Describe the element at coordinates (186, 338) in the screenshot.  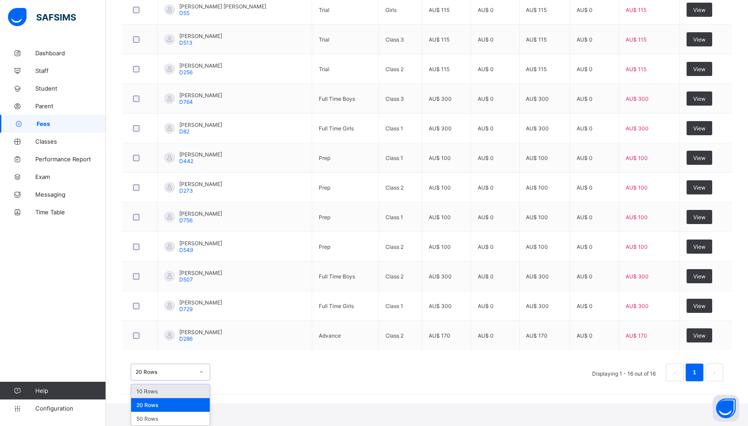
I see `span: D286` at that location.